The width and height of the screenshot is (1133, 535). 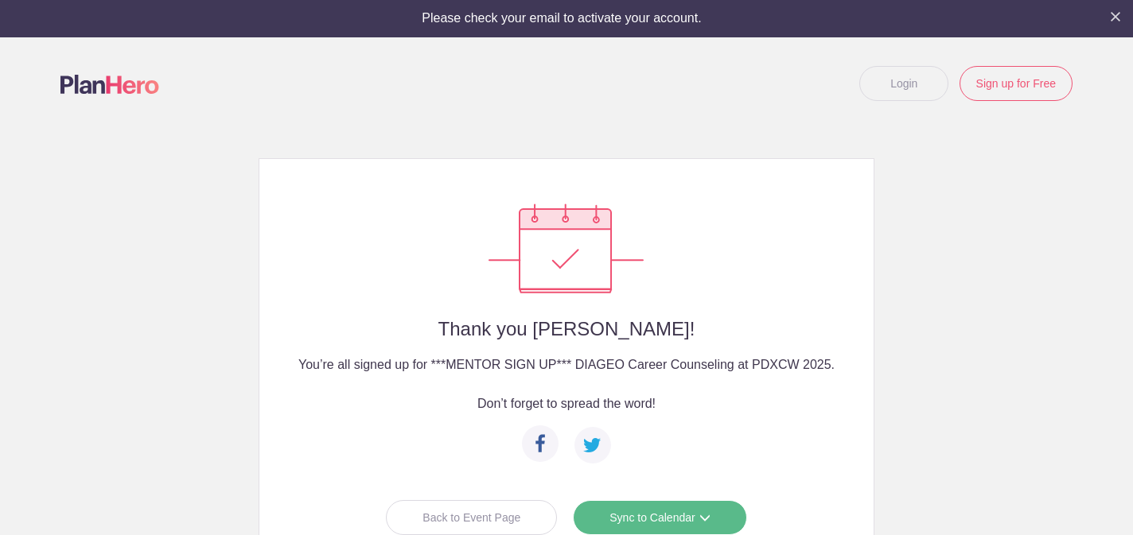 What do you see at coordinates (1016, 84) in the screenshot?
I see `a: Sign up for Free` at bounding box center [1016, 84].